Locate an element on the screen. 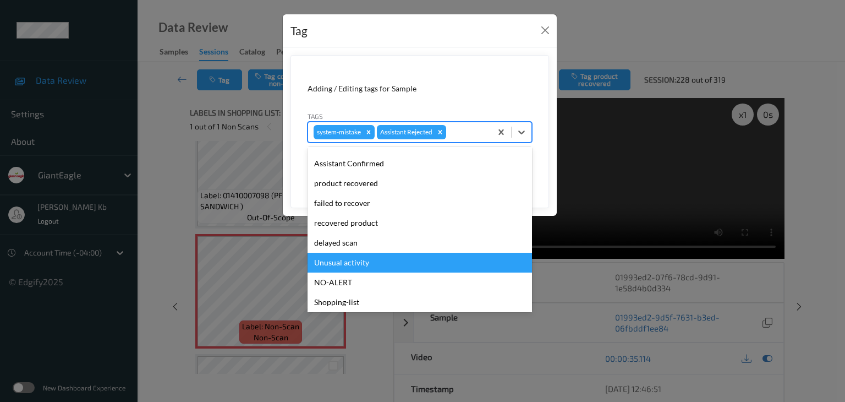 This screenshot has width=845, height=402. button: Close is located at coordinates (545, 30).